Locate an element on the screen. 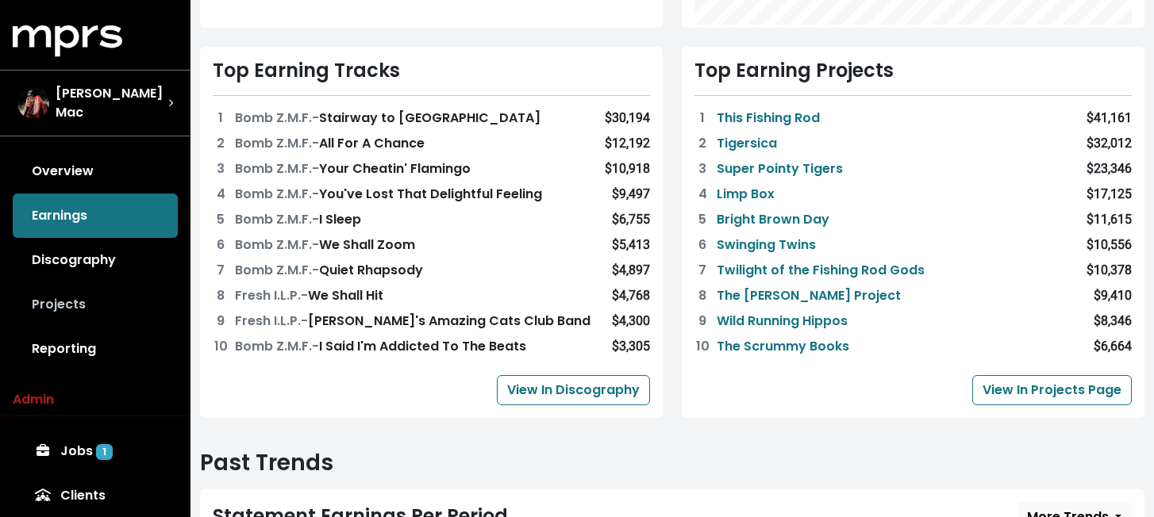 The width and height of the screenshot is (1154, 517). a: View In Projects Page is located at coordinates (1051, 390).